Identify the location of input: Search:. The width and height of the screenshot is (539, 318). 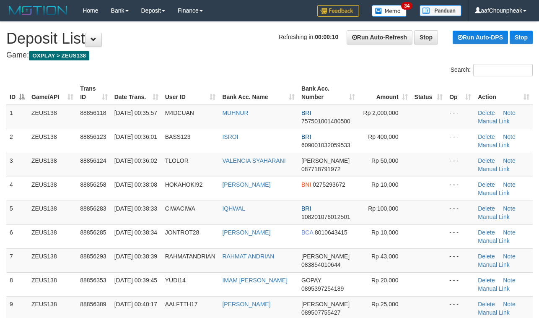
(503, 70).